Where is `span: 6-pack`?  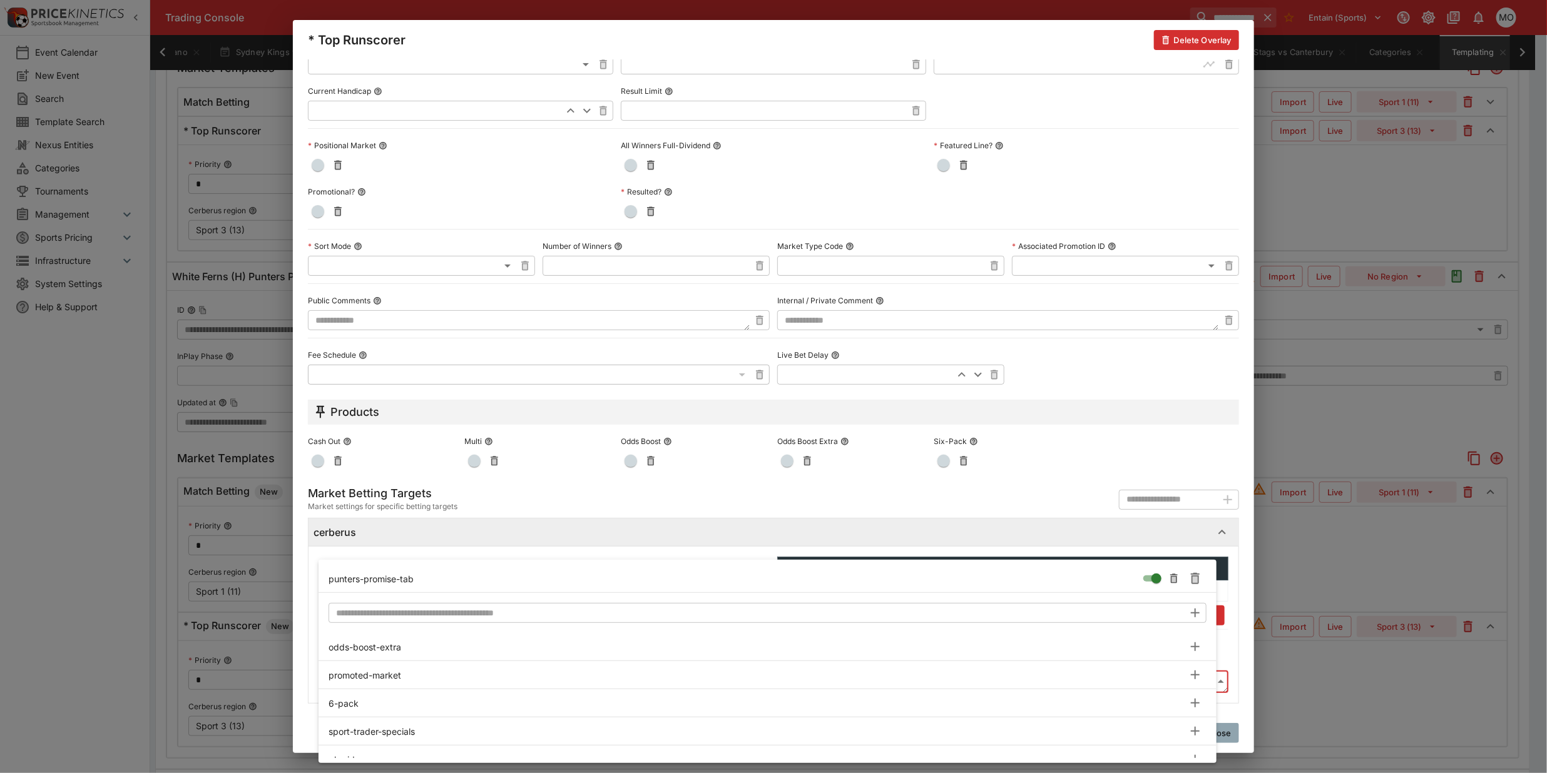 span: 6-pack is located at coordinates (756, 703).